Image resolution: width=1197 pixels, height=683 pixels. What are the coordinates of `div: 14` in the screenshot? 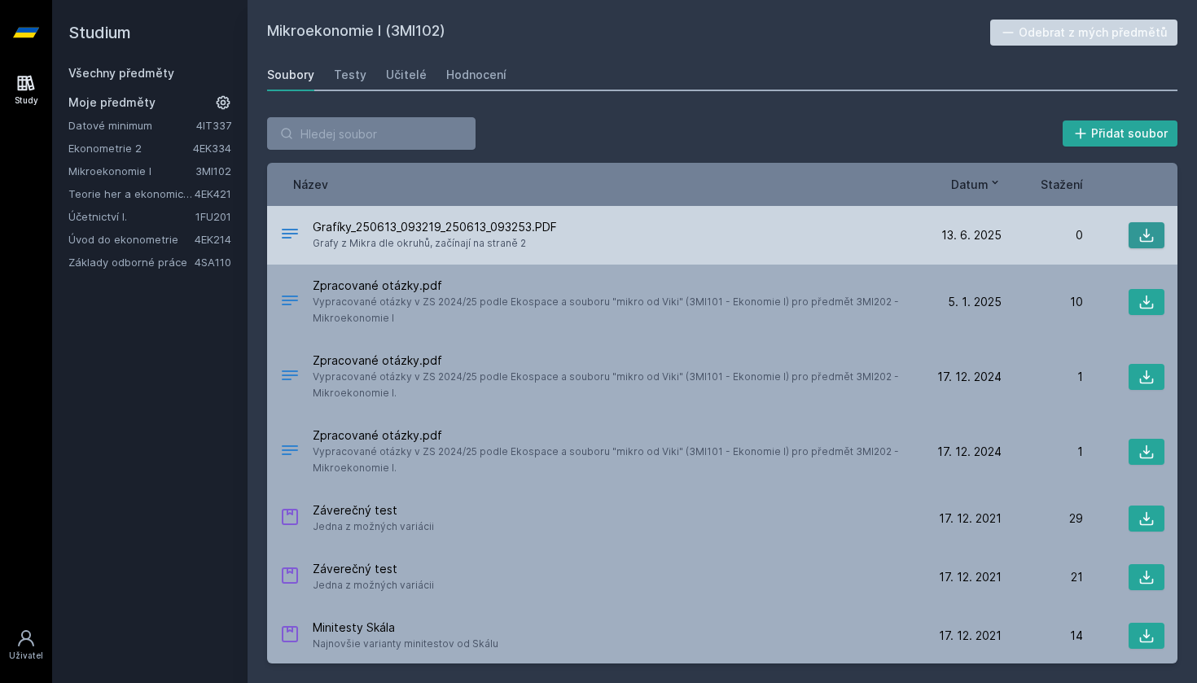 It's located at (1042, 636).